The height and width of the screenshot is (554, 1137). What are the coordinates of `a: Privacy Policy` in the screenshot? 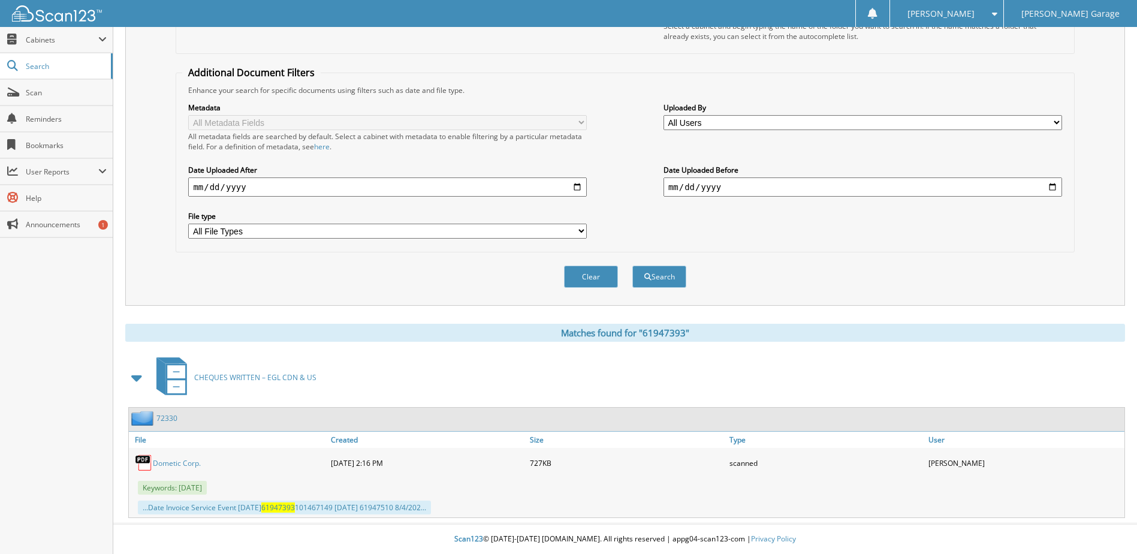 It's located at (773, 538).